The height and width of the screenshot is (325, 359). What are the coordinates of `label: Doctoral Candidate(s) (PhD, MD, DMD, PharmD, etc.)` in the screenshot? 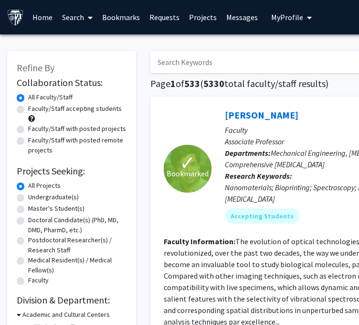 It's located at (77, 225).